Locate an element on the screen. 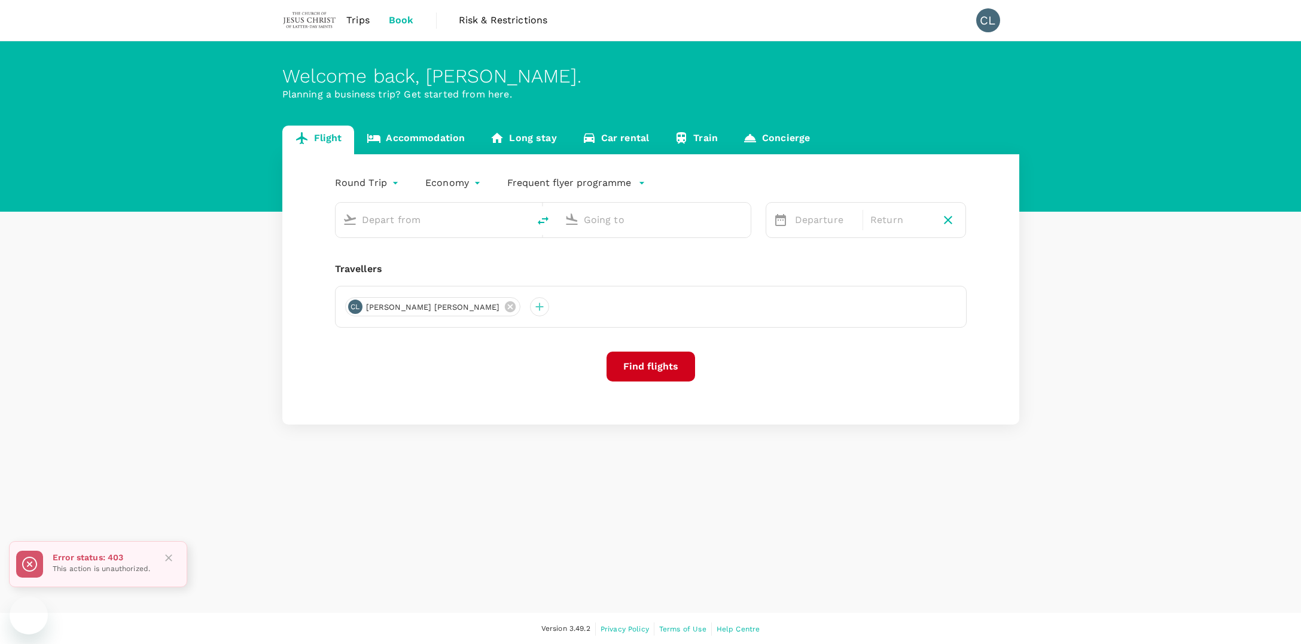 This screenshot has width=1301, height=644. a: Privacy Policy is located at coordinates (625, 629).